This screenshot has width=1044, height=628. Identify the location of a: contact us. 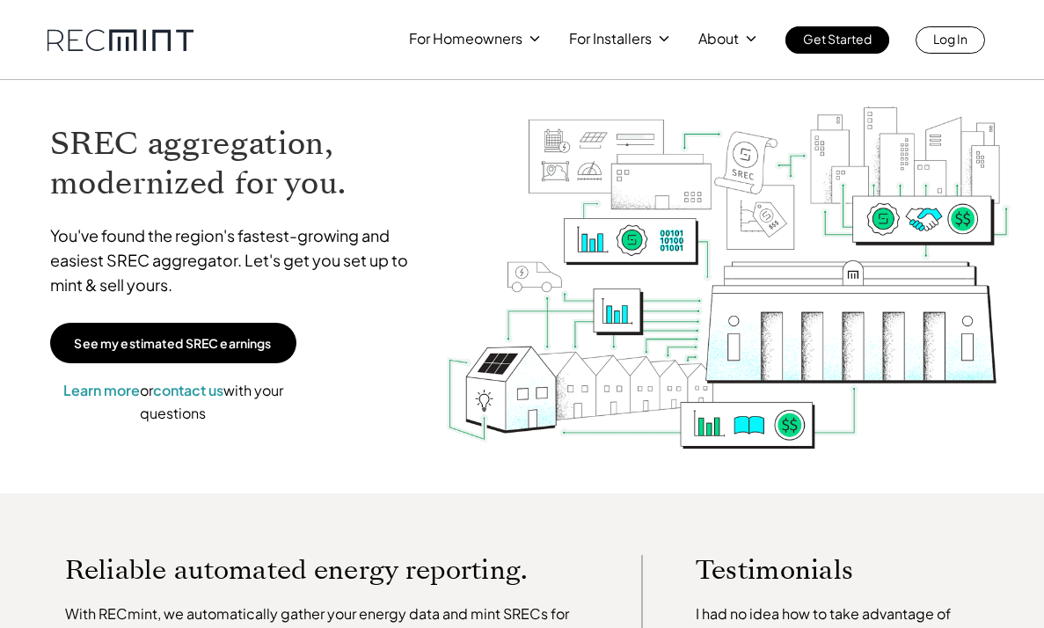
(188, 390).